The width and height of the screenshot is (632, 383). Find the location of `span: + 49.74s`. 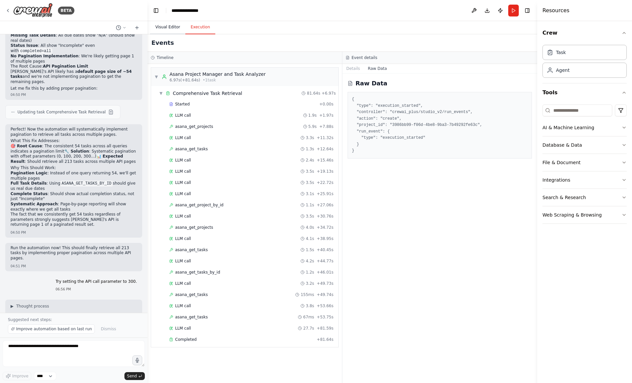

span: + 49.74s is located at coordinates (325, 294).